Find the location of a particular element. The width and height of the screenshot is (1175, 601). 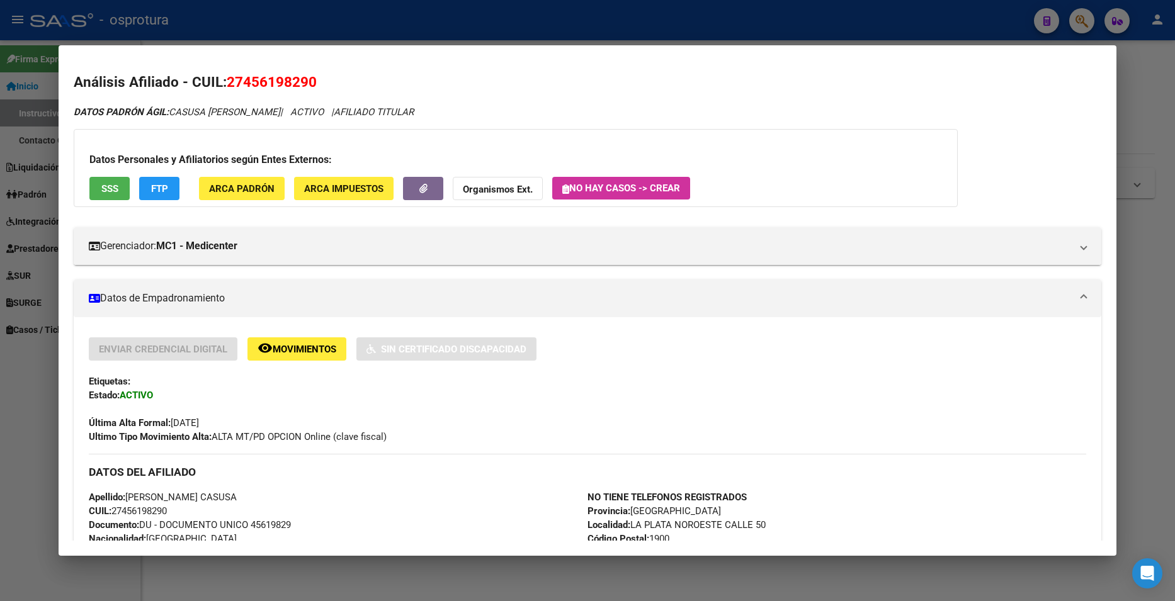

strong: Etiquetas: is located at coordinates (110, 382).